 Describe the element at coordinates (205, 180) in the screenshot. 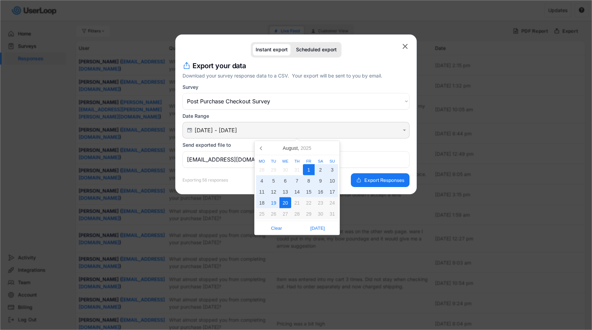

I see `div: Exporting 56 responses` at that location.